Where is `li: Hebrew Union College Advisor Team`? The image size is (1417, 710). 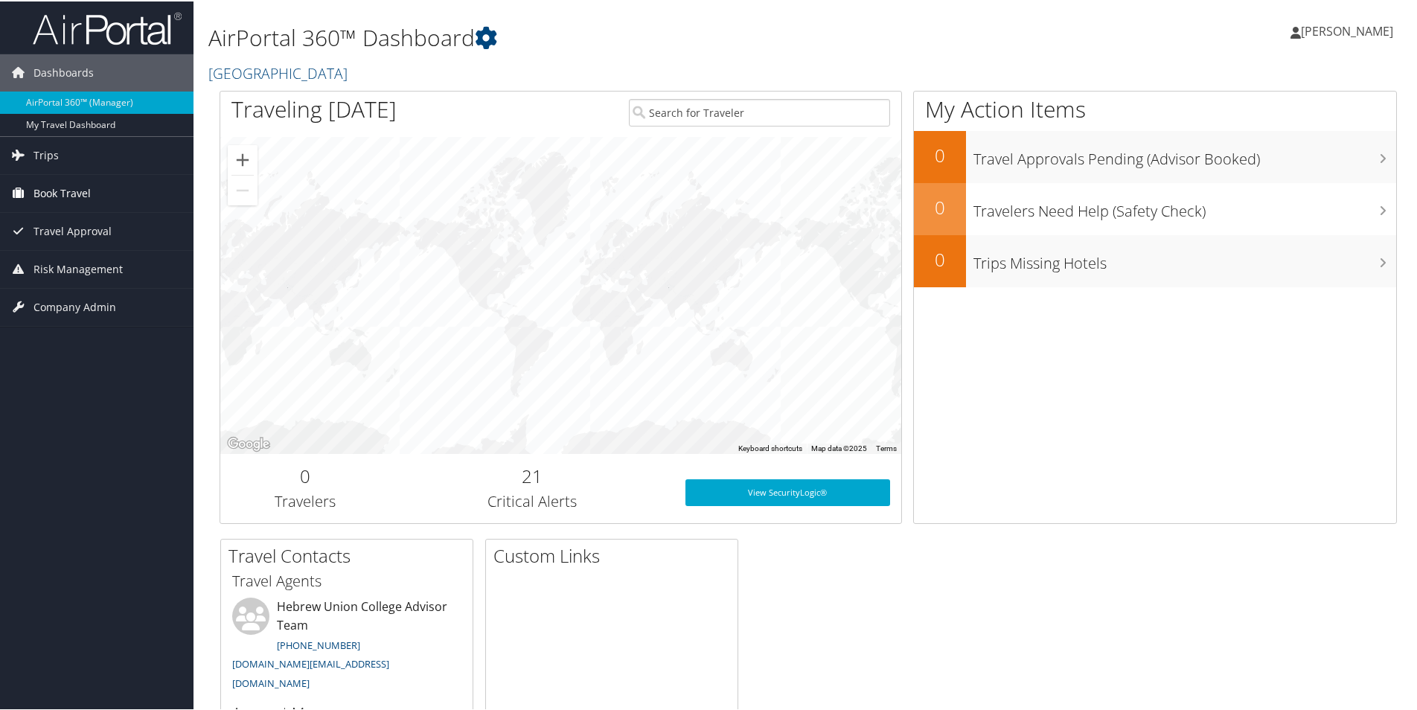
li: Hebrew Union College Advisor Team is located at coordinates (347, 645).